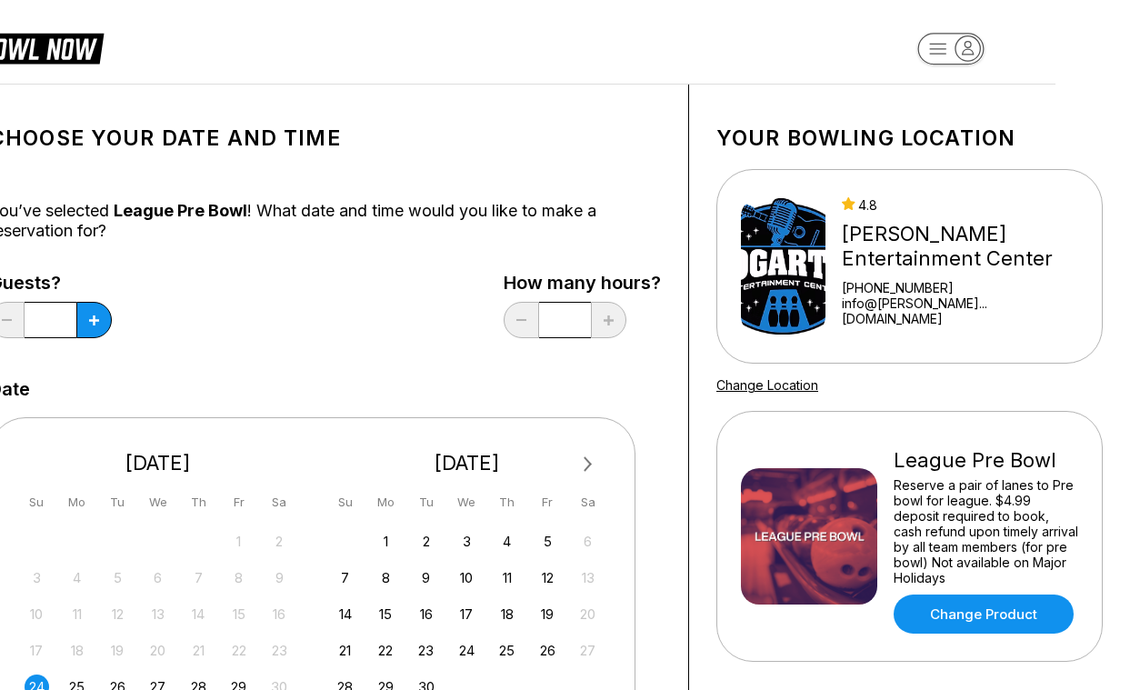 This screenshot has height=690, width=1130. Describe the element at coordinates (426, 541) in the screenshot. I see `div: Choose Tuesday, September 2nd, 2025` at that location.